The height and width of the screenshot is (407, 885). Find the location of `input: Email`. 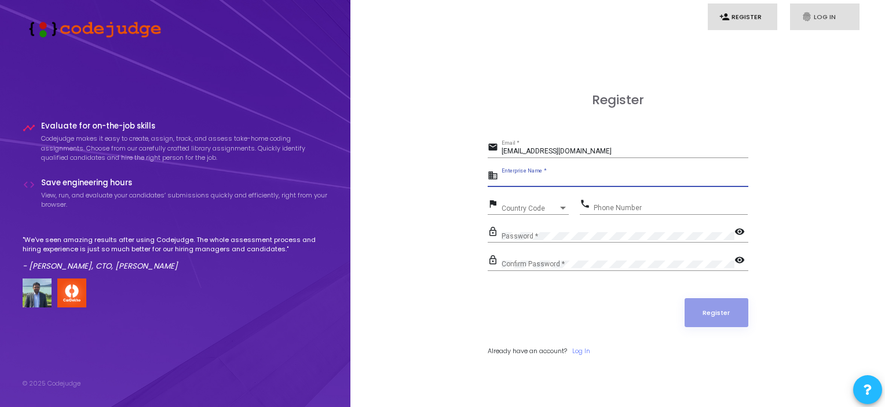

input: Email is located at coordinates (625, 152).